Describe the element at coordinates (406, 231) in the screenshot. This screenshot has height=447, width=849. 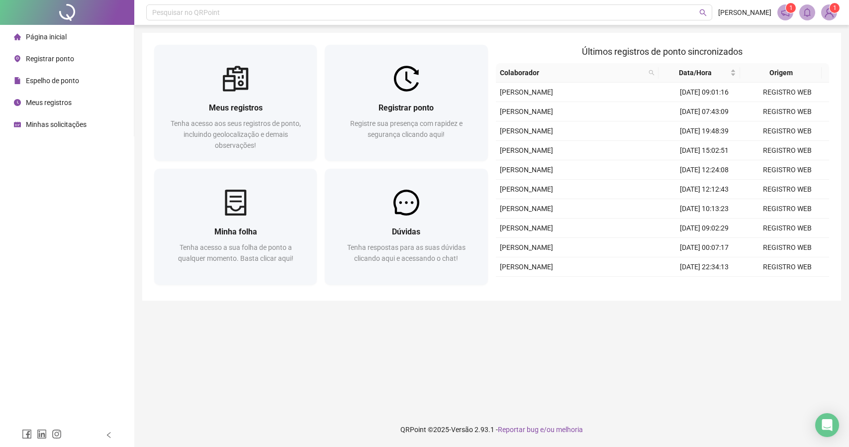
I see `span: Dúvidas` at that location.